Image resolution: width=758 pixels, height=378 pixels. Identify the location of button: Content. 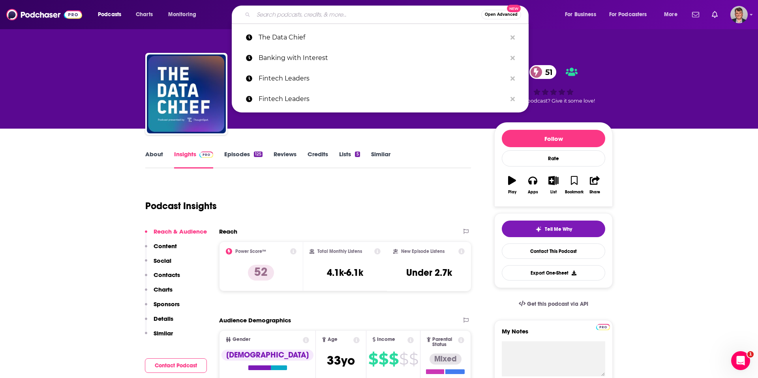
(161, 249).